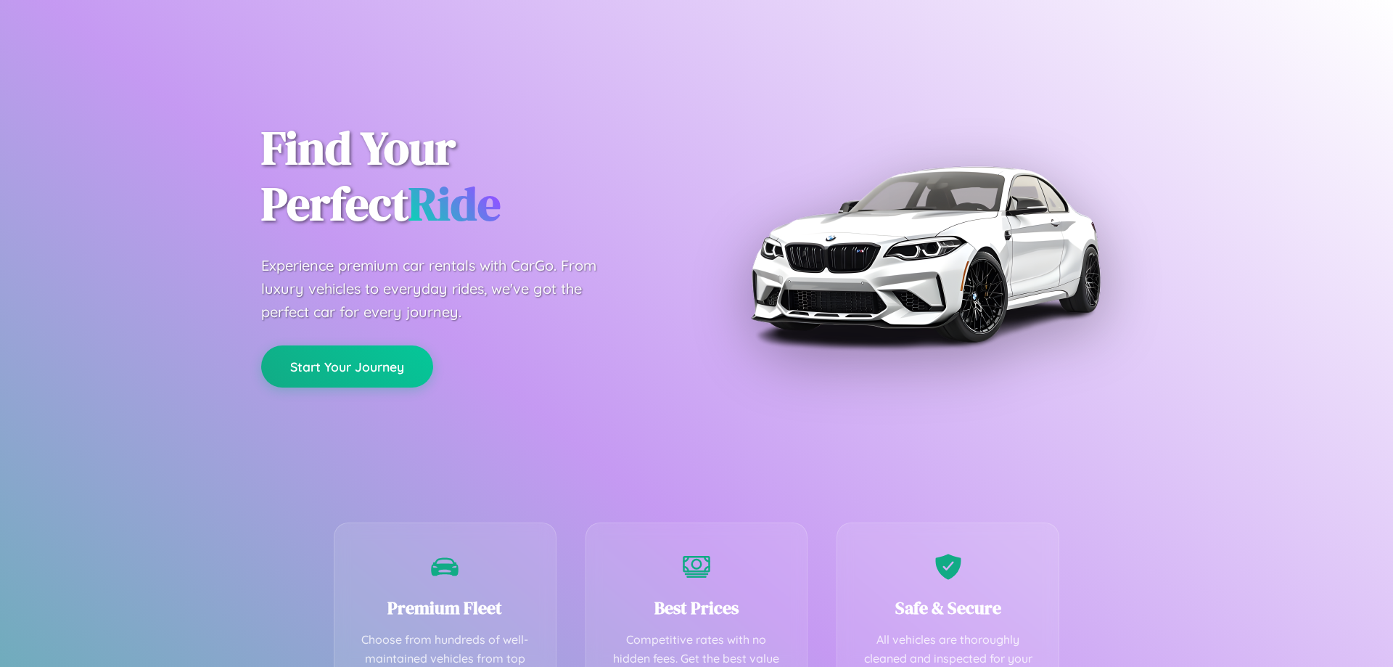 This screenshot has width=1393, height=667. What do you see at coordinates (468, 176) in the screenshot?
I see `h1: Find Your Perfect` at bounding box center [468, 176].